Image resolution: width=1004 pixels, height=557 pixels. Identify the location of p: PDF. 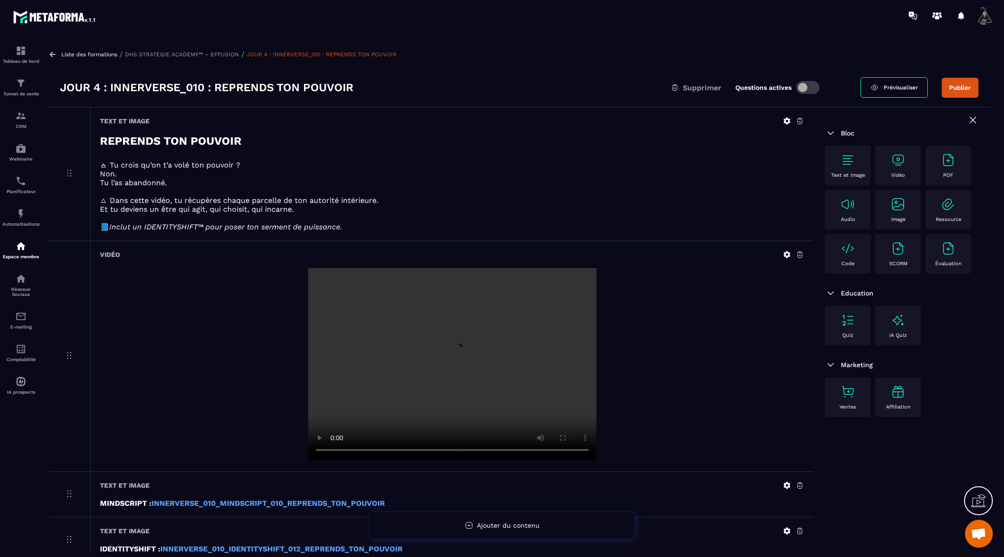
(949, 175).